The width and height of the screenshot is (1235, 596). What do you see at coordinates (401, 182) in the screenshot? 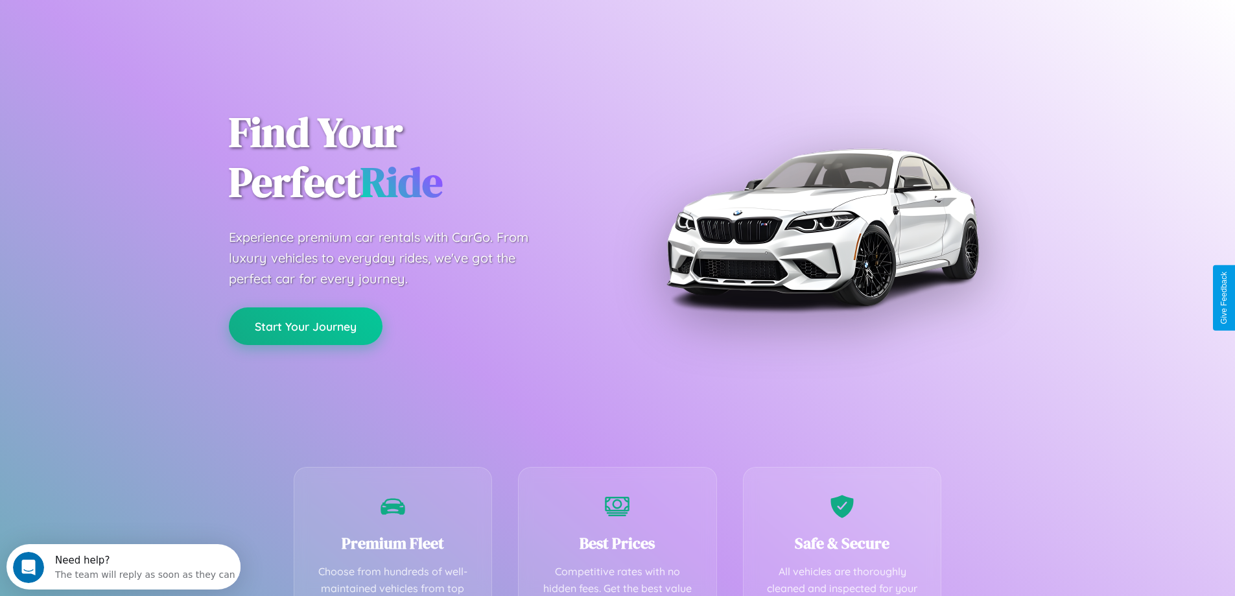
I see `span: Ride` at bounding box center [401, 182].